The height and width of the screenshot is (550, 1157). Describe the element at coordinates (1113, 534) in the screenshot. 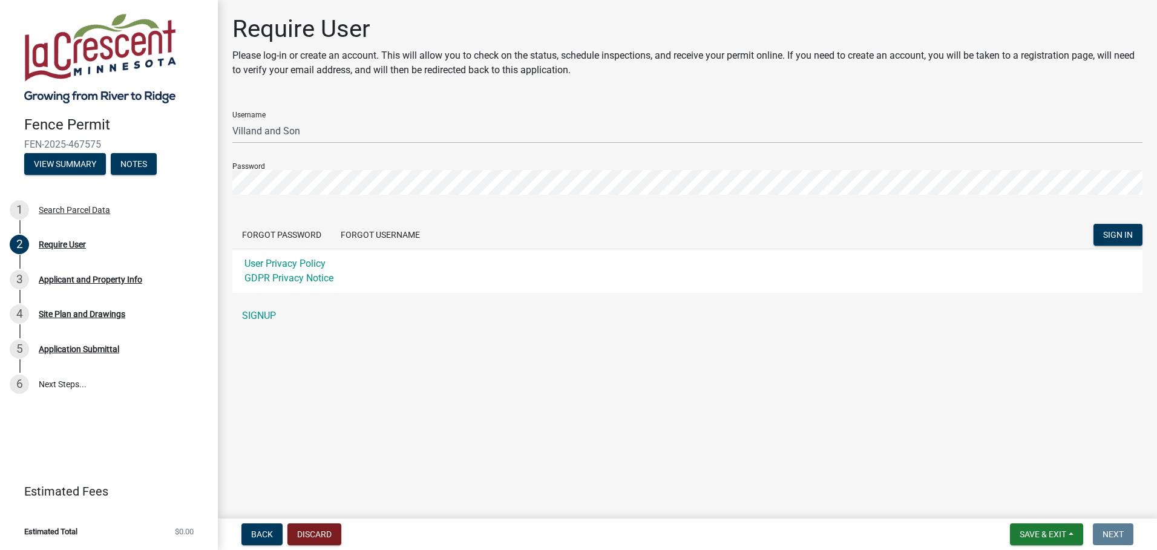

I see `button: Next` at that location.